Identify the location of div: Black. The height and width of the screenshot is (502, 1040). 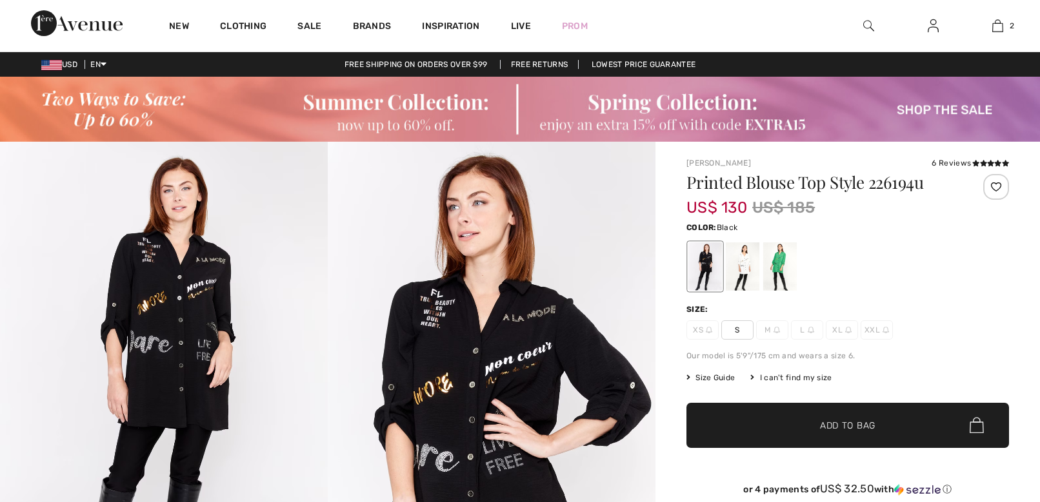
(705, 266).